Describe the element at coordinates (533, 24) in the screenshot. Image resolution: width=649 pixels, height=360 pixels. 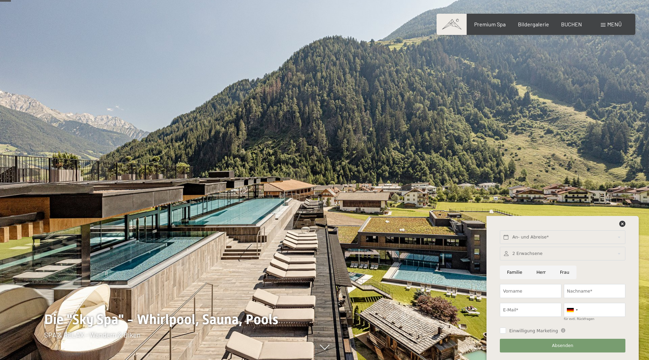
I see `span: Bildergalerie` at that location.